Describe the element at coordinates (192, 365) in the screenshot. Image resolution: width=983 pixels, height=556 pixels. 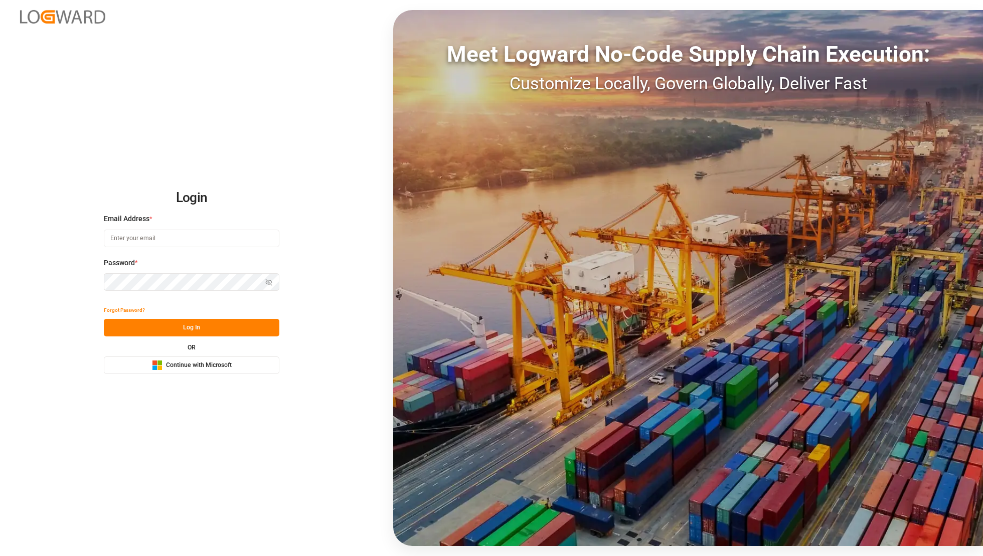
I see `button: Continue with Microsoft` at that location.